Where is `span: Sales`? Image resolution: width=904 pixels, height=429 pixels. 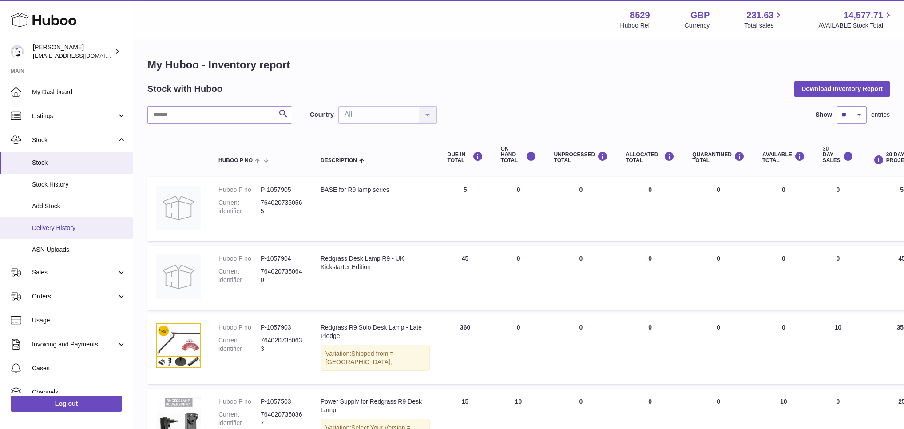
span: Sales is located at coordinates (74, 272).